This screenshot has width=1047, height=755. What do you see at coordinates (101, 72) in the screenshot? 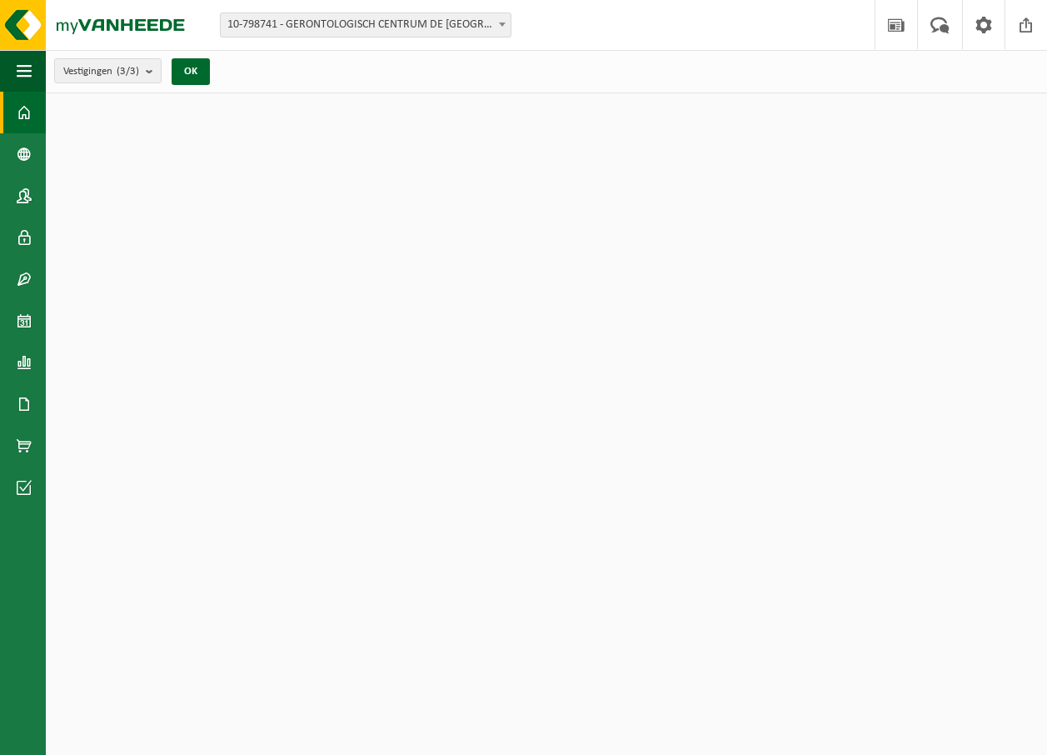
I see `span: Vestigingen` at bounding box center [101, 72].